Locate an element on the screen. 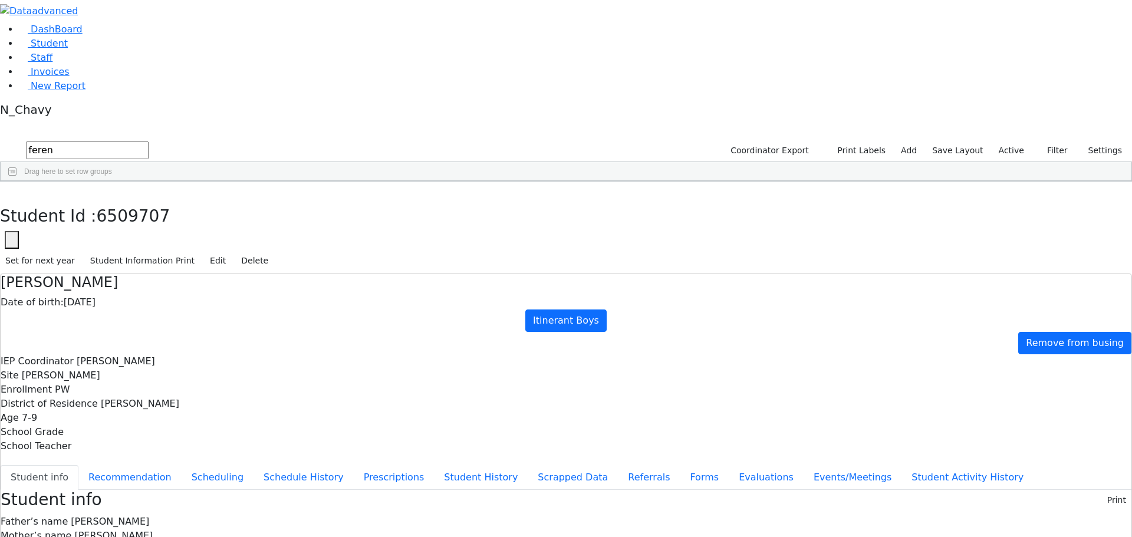 This screenshot has height=537, width=1132. span: Remove from busing is located at coordinates (1075, 343).